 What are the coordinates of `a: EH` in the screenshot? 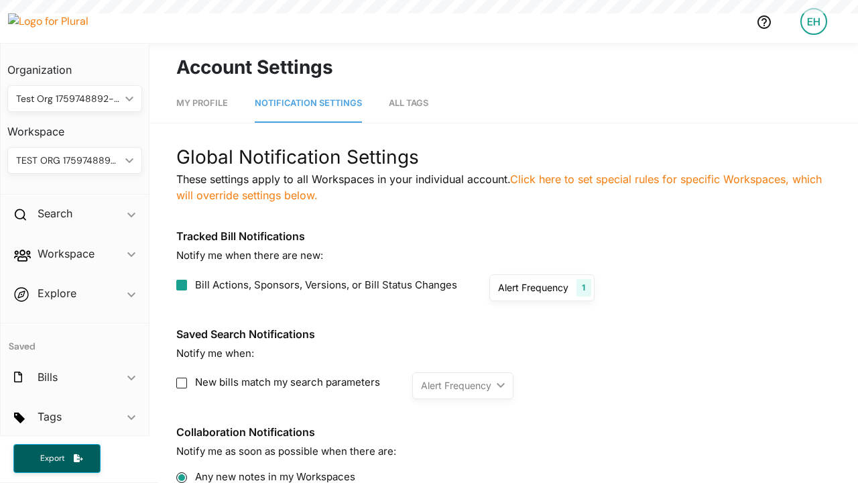 It's located at (814, 21).